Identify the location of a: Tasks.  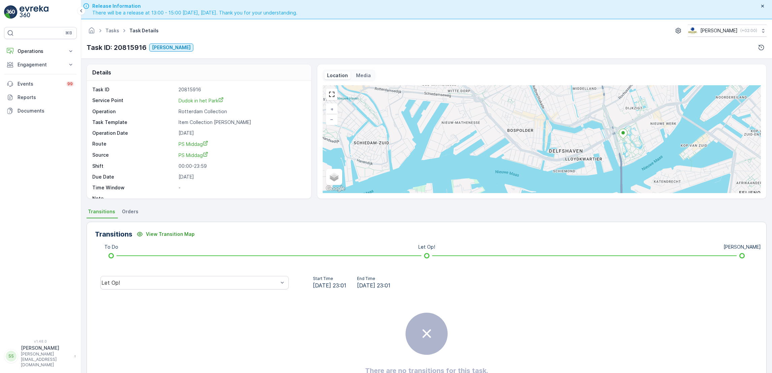
(112, 30).